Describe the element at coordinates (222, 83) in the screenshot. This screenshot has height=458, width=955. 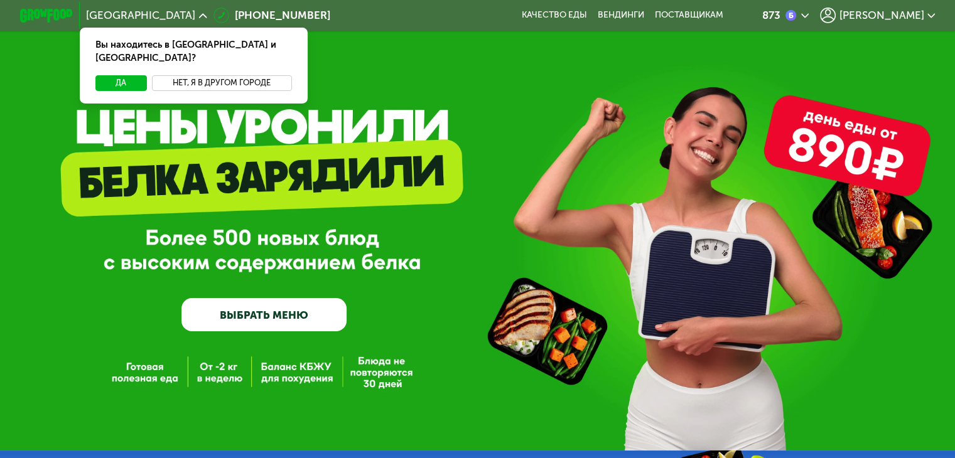
I see `button: Нет, я в другом городе` at that location.